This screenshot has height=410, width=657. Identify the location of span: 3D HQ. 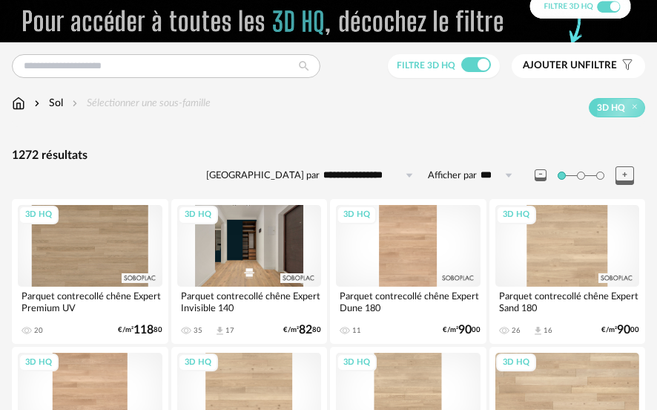
(611, 108).